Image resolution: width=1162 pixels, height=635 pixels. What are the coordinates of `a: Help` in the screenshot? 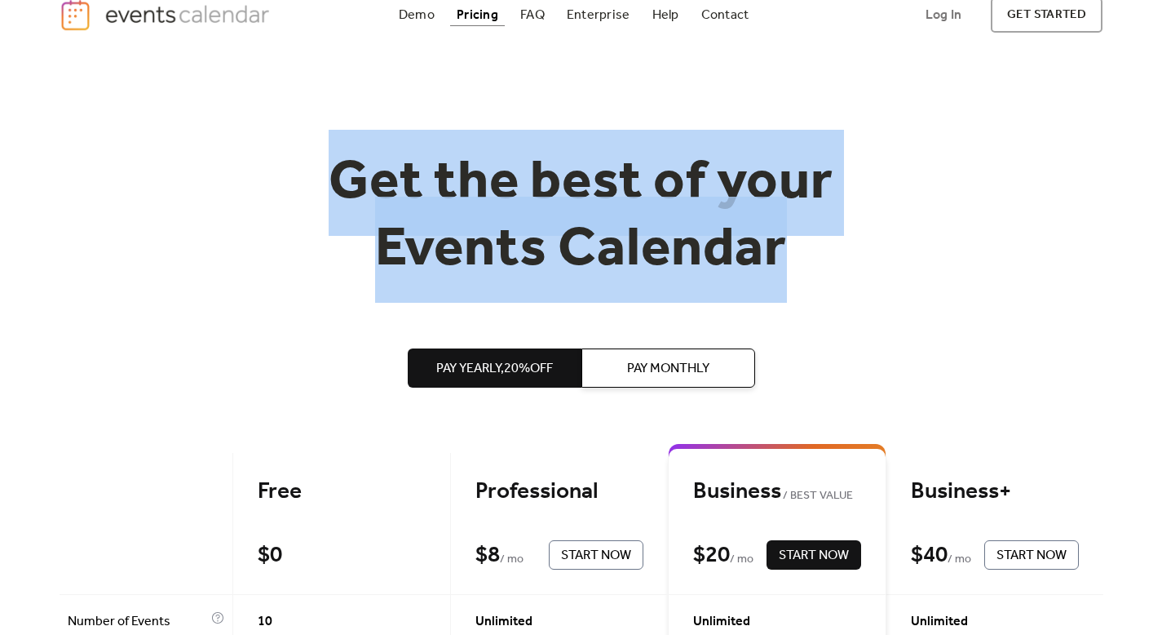 It's located at (666, 15).